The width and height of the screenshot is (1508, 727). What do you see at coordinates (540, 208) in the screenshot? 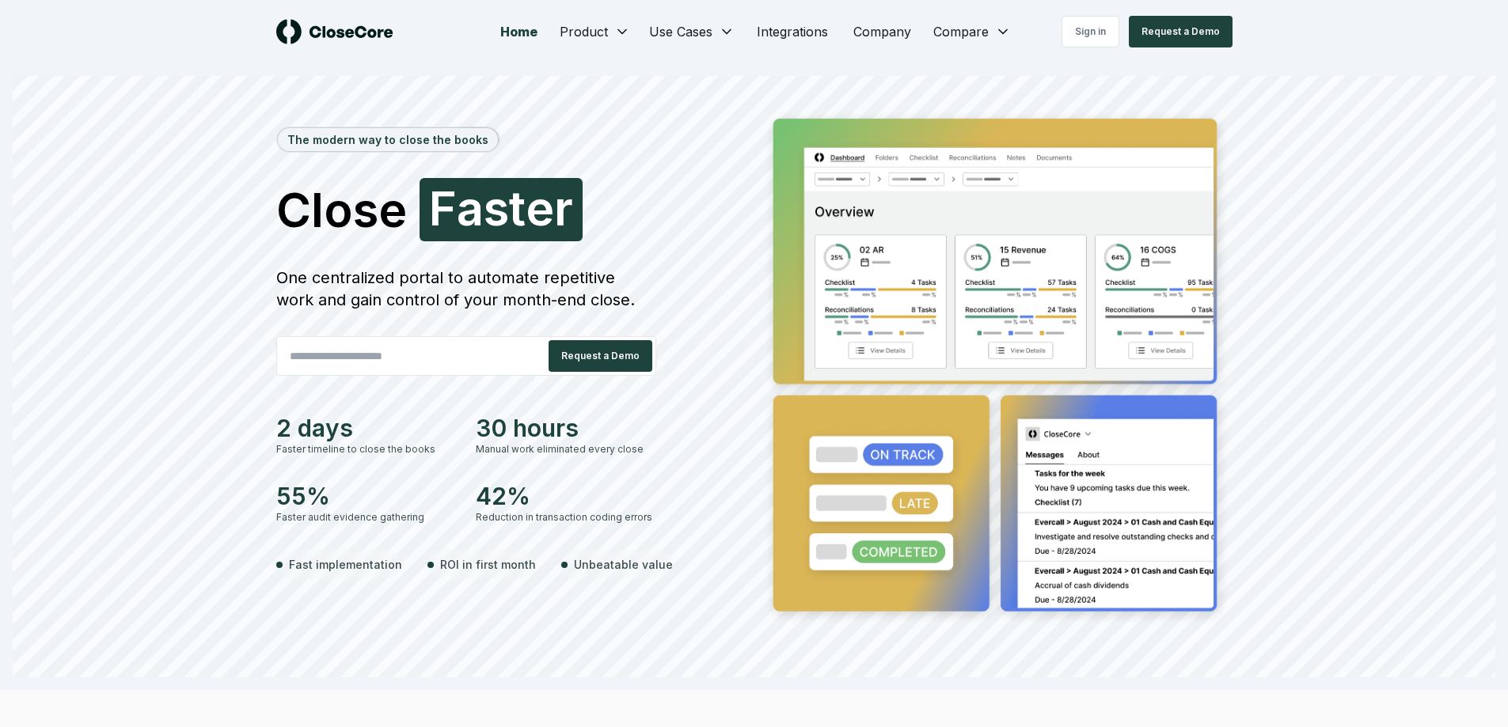
I see `span: e` at bounding box center [540, 208].